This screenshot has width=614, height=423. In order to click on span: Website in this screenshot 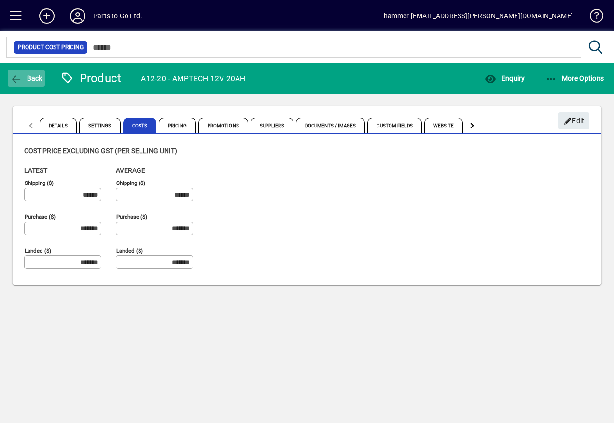, I will do `click(443, 125)`.